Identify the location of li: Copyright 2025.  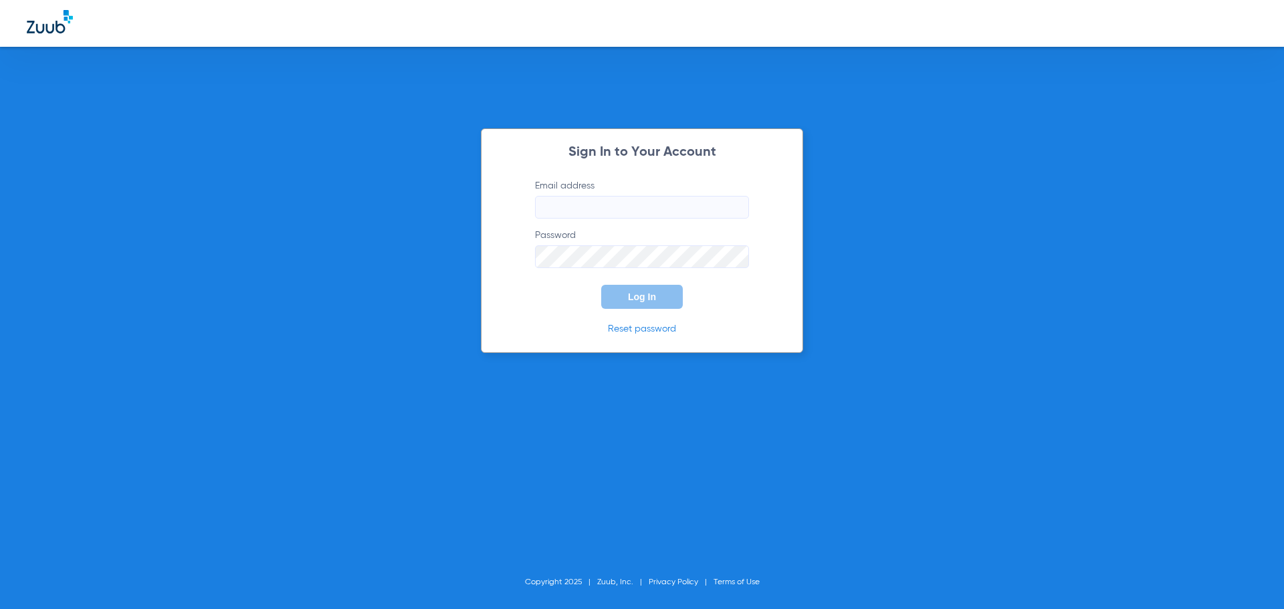
(561, 583).